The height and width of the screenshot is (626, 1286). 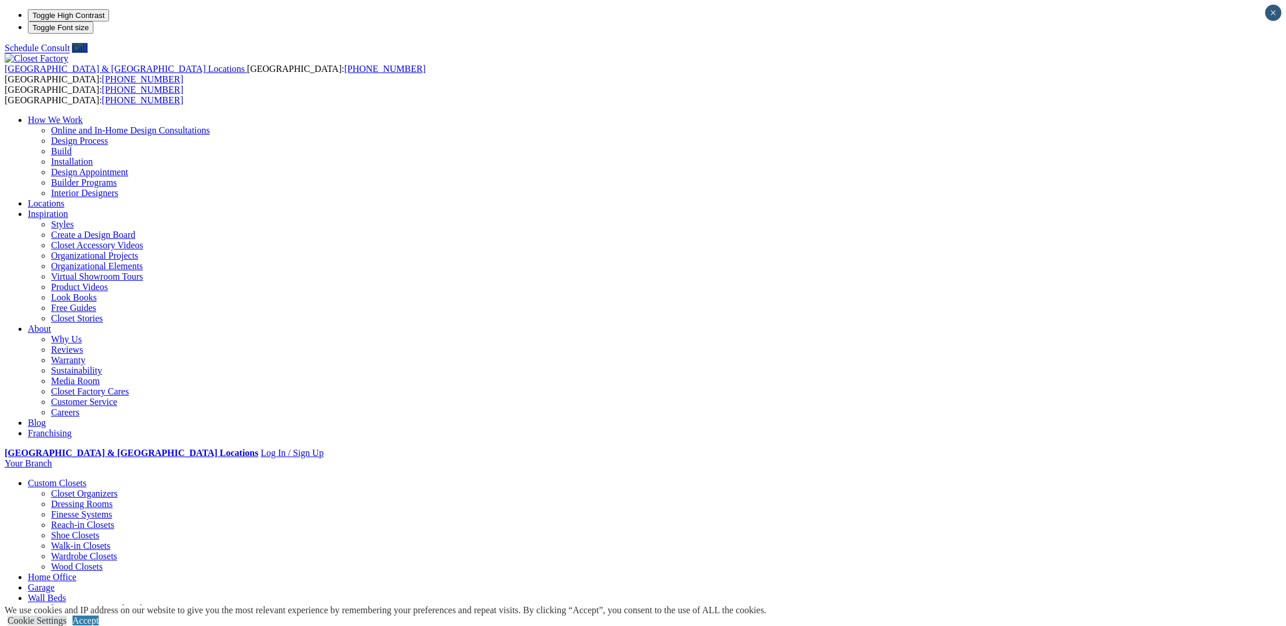 I want to click on a: Styles, so click(x=62, y=224).